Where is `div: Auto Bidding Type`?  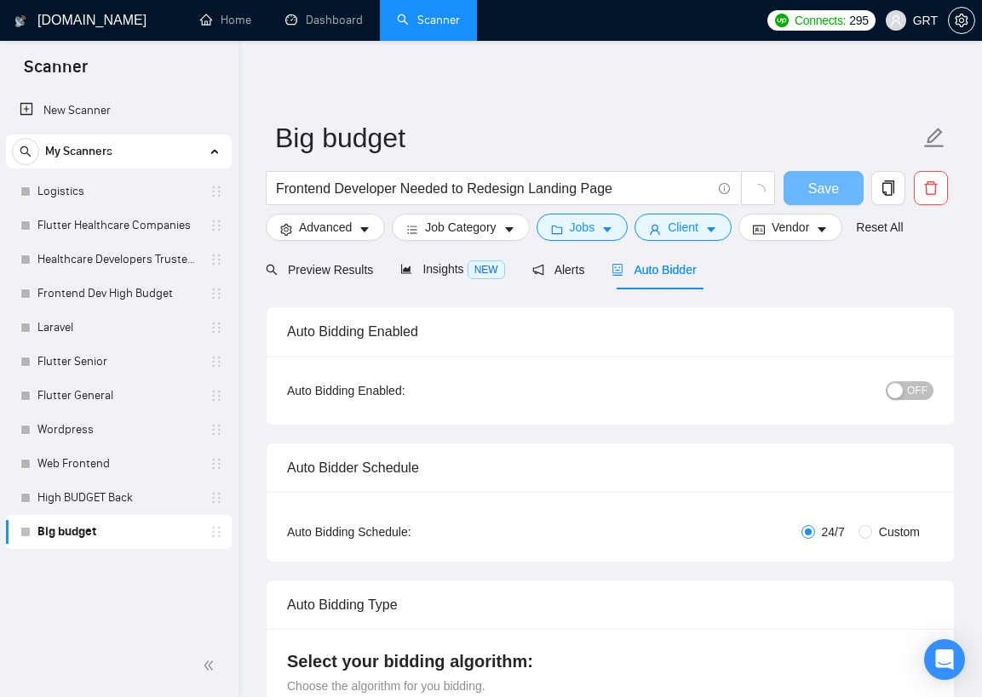 div: Auto Bidding Type is located at coordinates (610, 605).